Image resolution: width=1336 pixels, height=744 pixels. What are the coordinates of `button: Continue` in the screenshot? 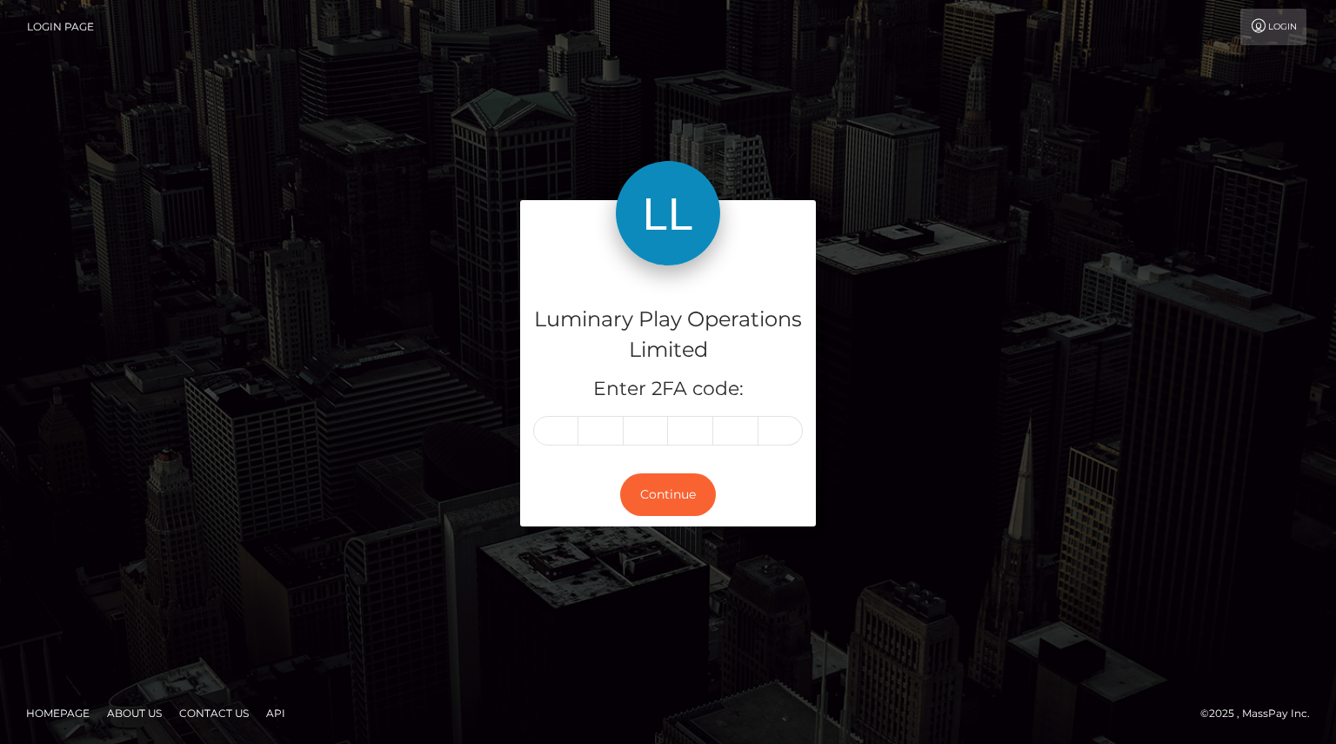 It's located at (668, 494).